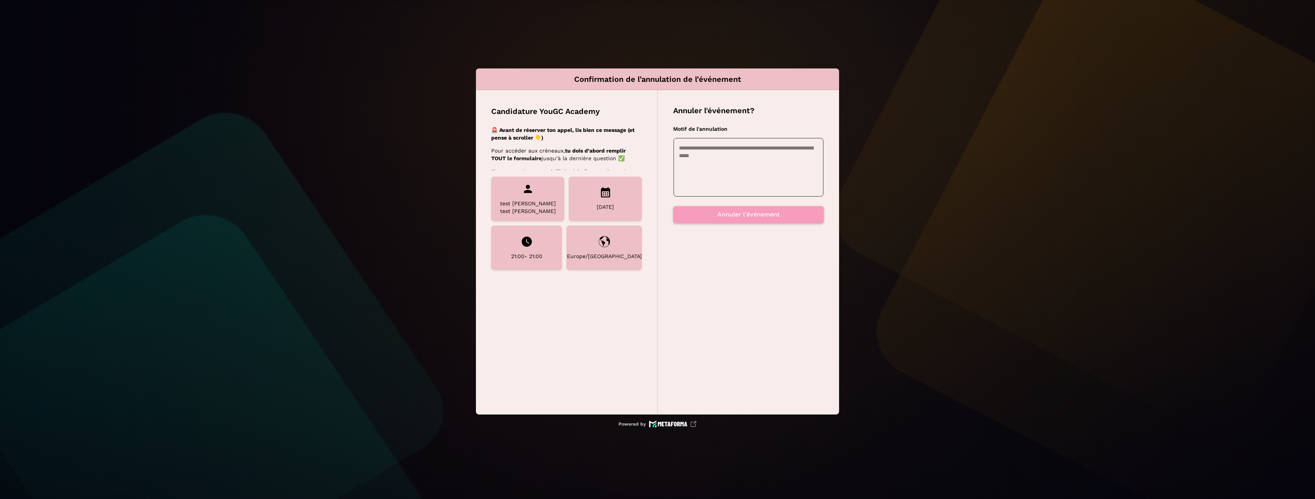  Describe the element at coordinates (545, 111) in the screenshot. I see `p: Candidature YouGC Academy` at that location.